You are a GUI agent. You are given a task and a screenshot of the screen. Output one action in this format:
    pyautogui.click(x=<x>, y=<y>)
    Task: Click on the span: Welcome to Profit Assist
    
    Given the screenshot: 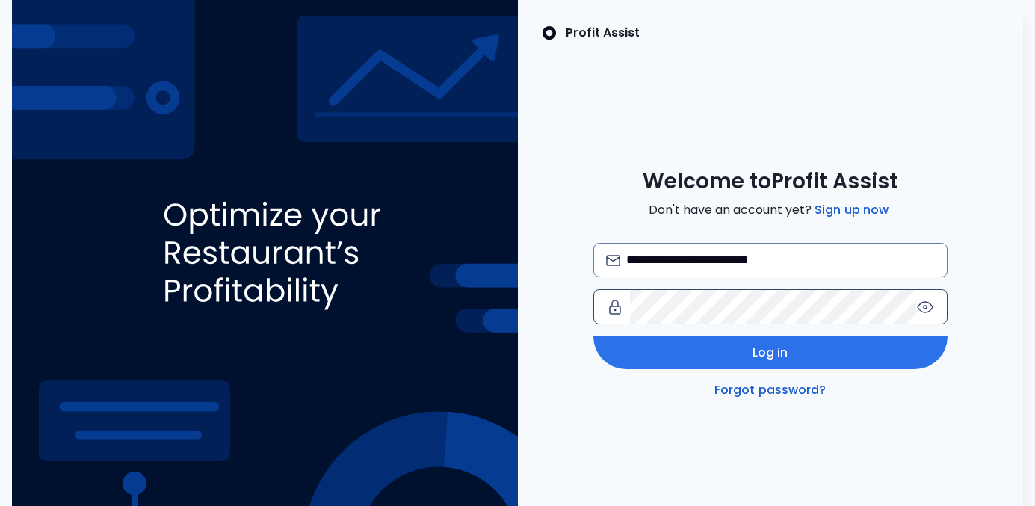 What is the action you would take?
    pyautogui.click(x=770, y=182)
    